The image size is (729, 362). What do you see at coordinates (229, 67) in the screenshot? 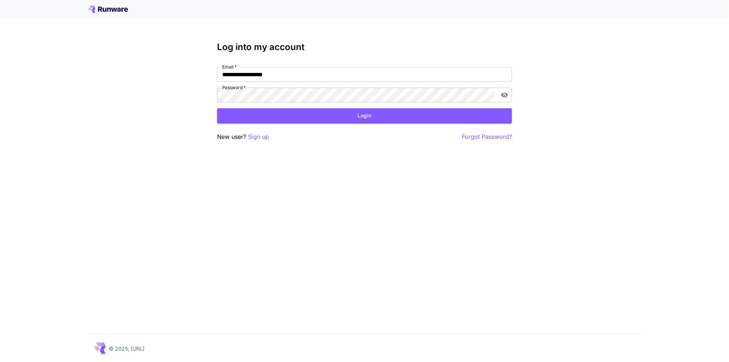
I see `label: Email` at bounding box center [229, 67].